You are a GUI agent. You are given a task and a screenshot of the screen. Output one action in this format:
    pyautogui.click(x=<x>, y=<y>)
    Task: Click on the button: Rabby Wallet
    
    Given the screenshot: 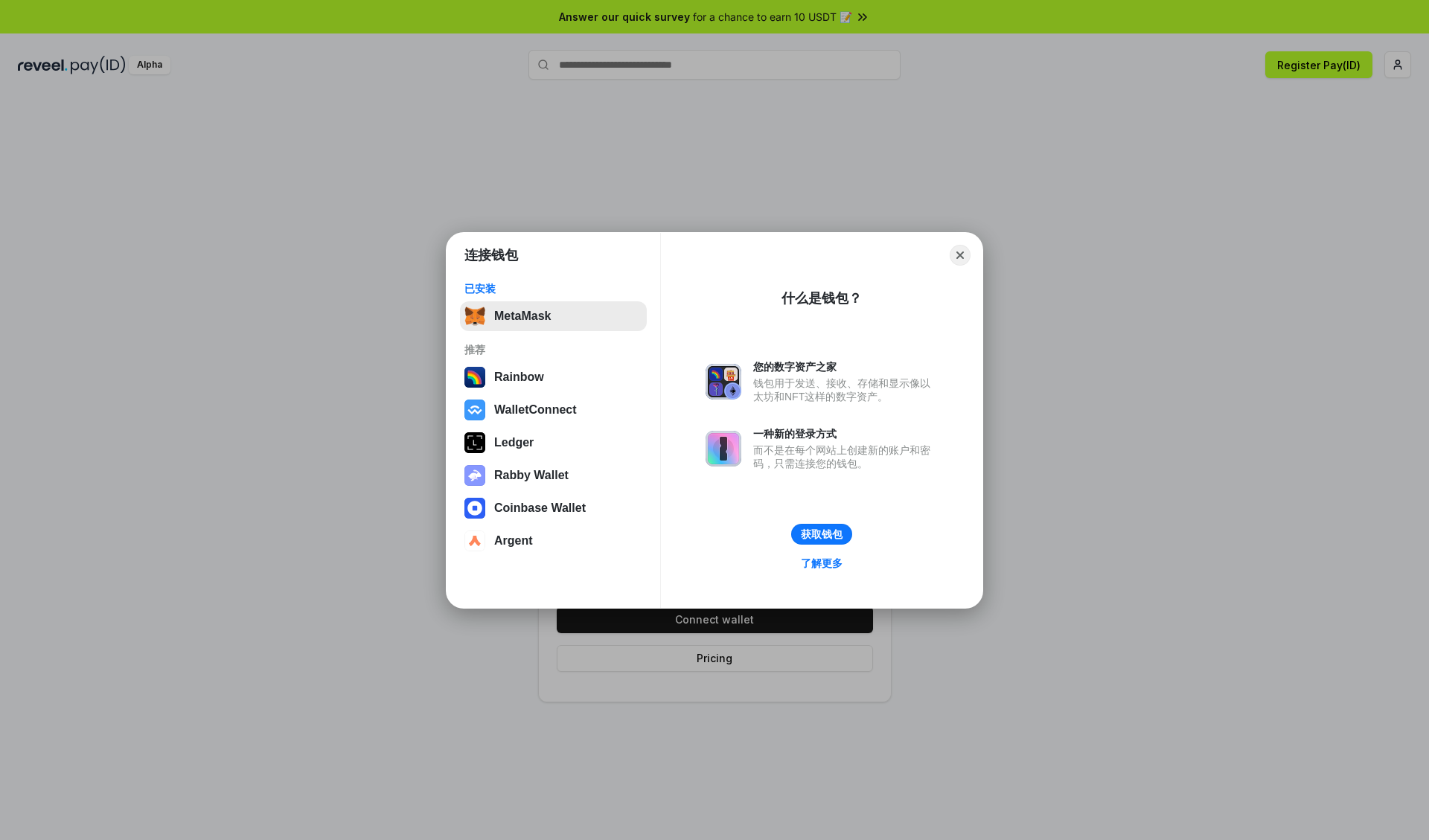 What is the action you would take?
    pyautogui.click(x=553, y=476)
    